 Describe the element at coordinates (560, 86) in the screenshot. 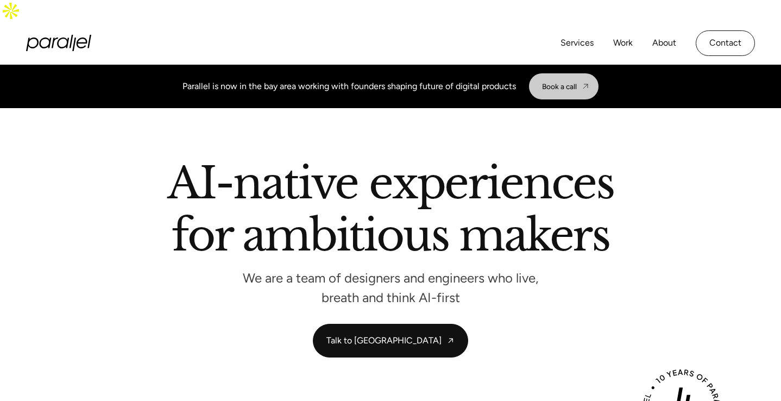

I see `div: Book a call` at that location.